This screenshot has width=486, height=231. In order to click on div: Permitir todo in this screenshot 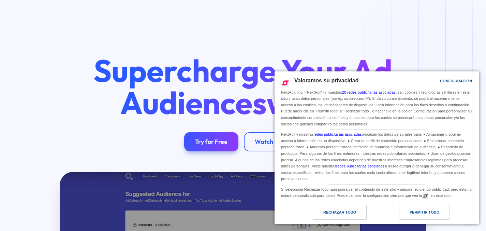, I will do `click(424, 212)`.